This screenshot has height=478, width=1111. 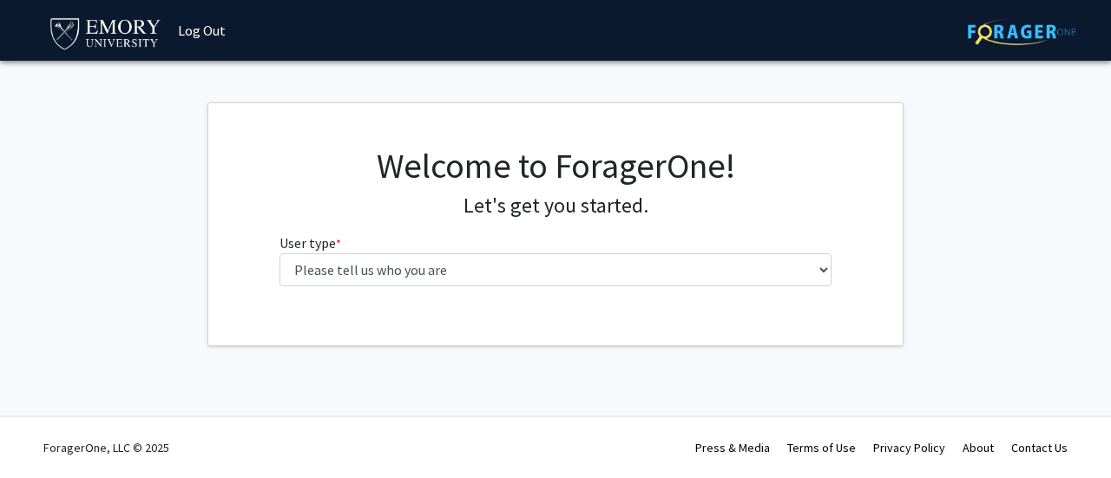 I want to click on img: Emory University Logo, so click(x=105, y=32).